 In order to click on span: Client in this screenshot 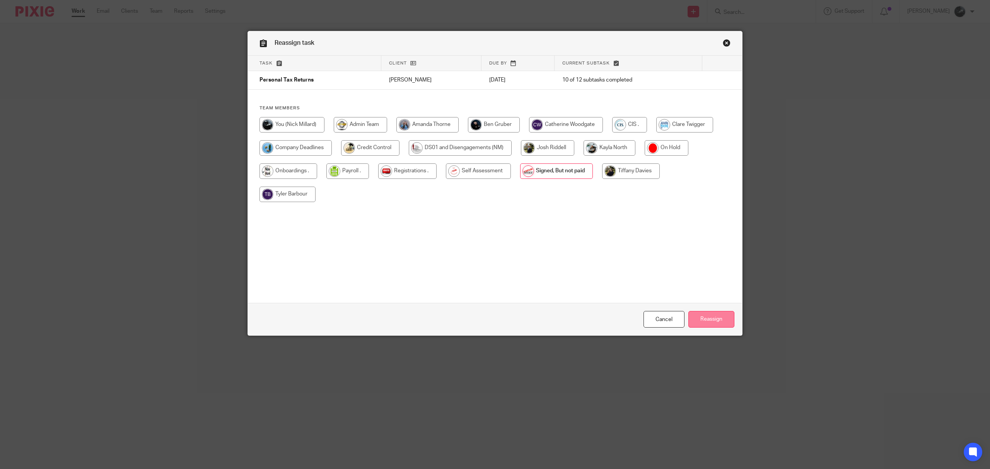, I will do `click(398, 63)`.